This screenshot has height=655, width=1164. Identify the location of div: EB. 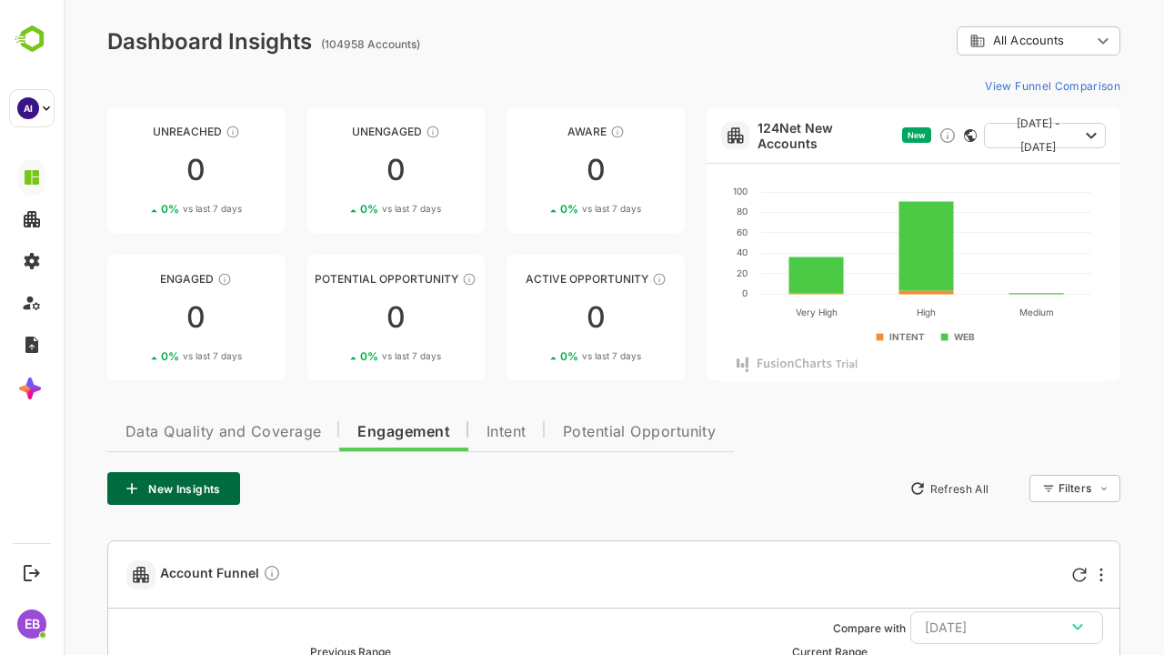
(32, 624).